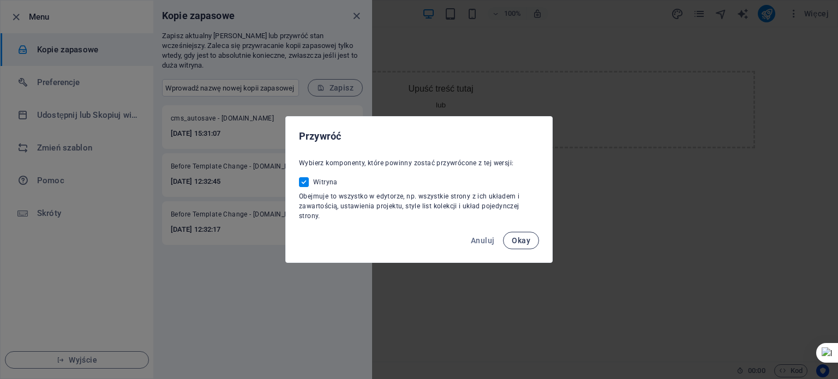 Image resolution: width=838 pixels, height=379 pixels. What do you see at coordinates (366, 99) in the screenshot?
I see `span: Dodaj elementy` at bounding box center [366, 99].